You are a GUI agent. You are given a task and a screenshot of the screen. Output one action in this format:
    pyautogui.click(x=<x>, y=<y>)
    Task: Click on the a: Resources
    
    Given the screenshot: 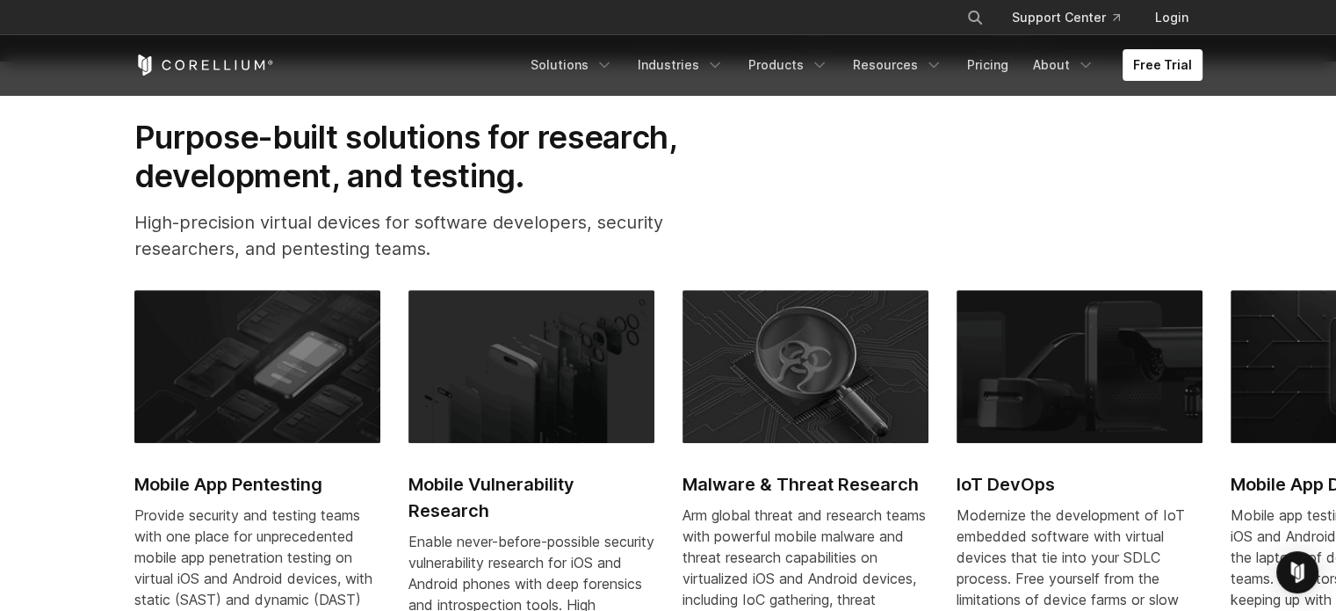 What is the action you would take?
    pyautogui.click(x=898, y=65)
    